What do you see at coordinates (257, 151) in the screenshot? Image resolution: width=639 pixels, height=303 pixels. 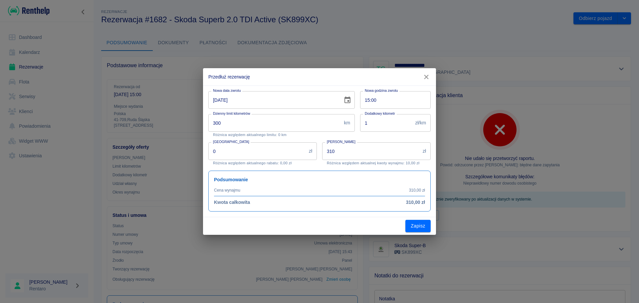 I see `input: Kwota rabatu ustalona na początku` at bounding box center [257, 151].